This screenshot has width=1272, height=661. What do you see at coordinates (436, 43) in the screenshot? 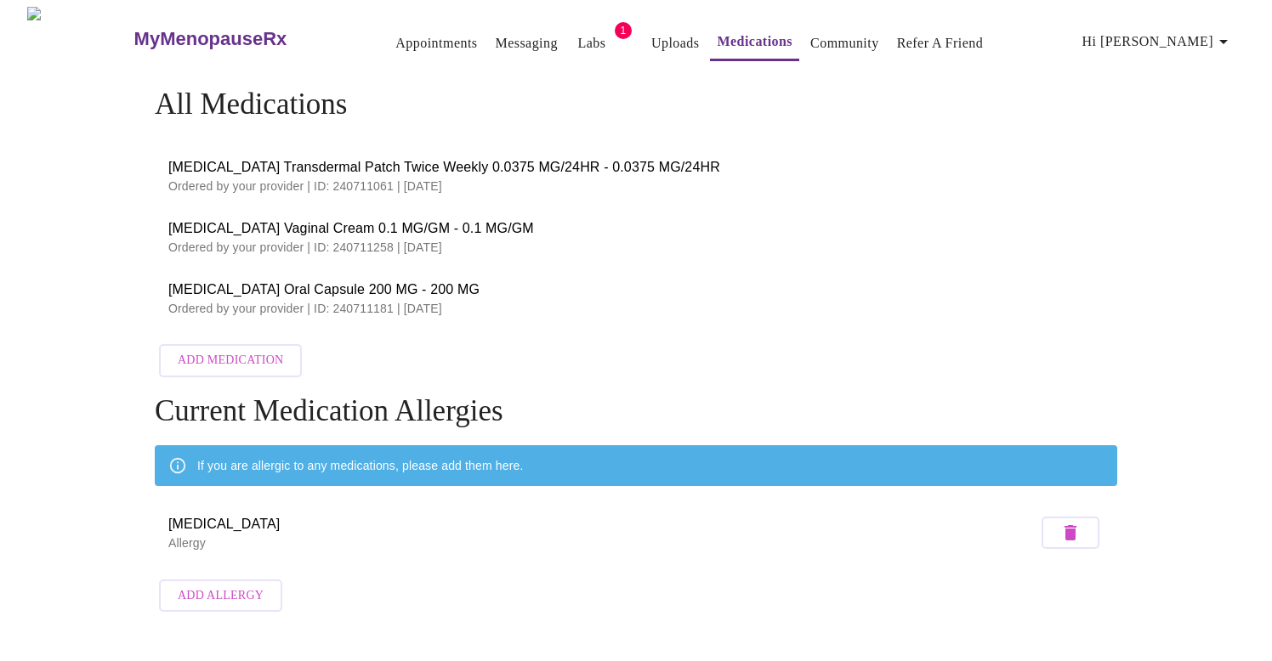
I see `button: Appointments` at bounding box center [436, 43].